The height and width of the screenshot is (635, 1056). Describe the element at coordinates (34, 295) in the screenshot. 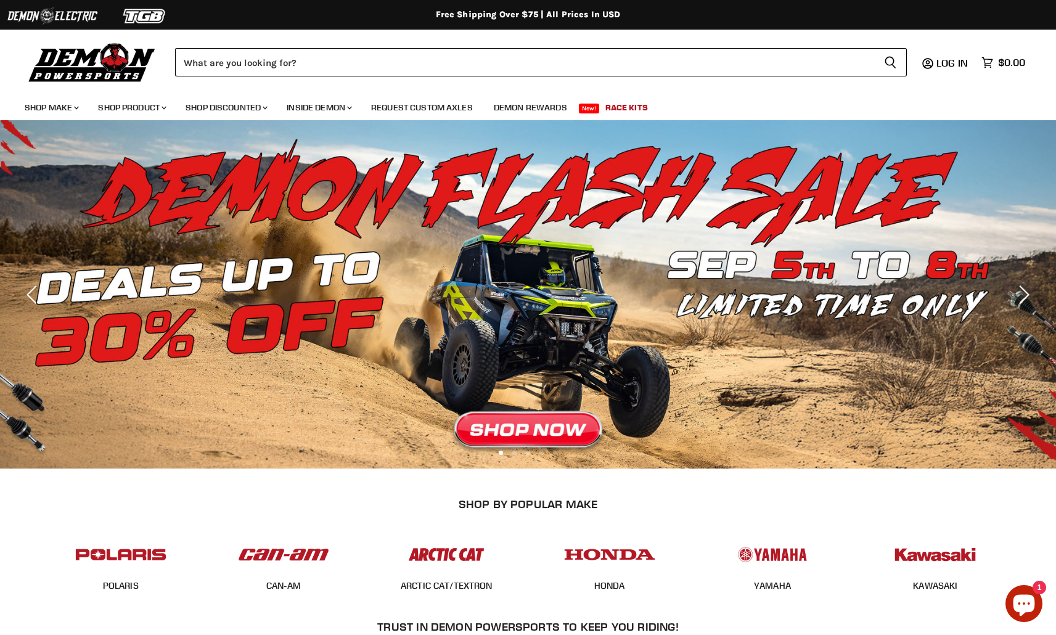

I see `button: Previous` at that location.